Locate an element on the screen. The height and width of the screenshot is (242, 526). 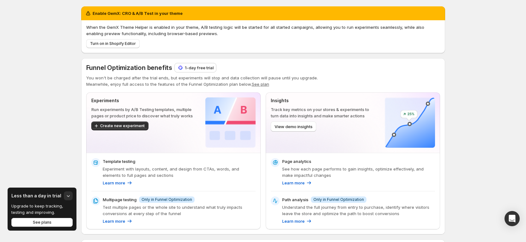
span: View demo insights is located at coordinates (293, 126).